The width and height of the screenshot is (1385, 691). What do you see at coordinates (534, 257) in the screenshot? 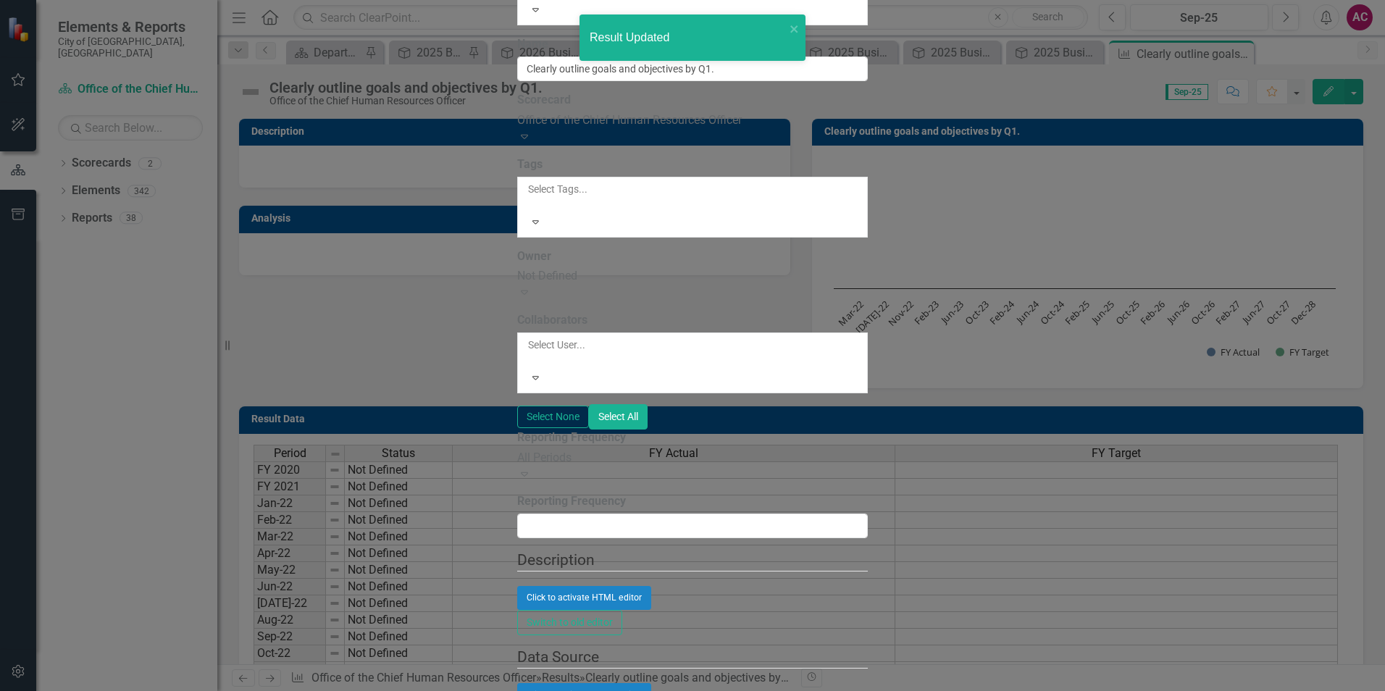
I see `label: Owner` at bounding box center [534, 257].